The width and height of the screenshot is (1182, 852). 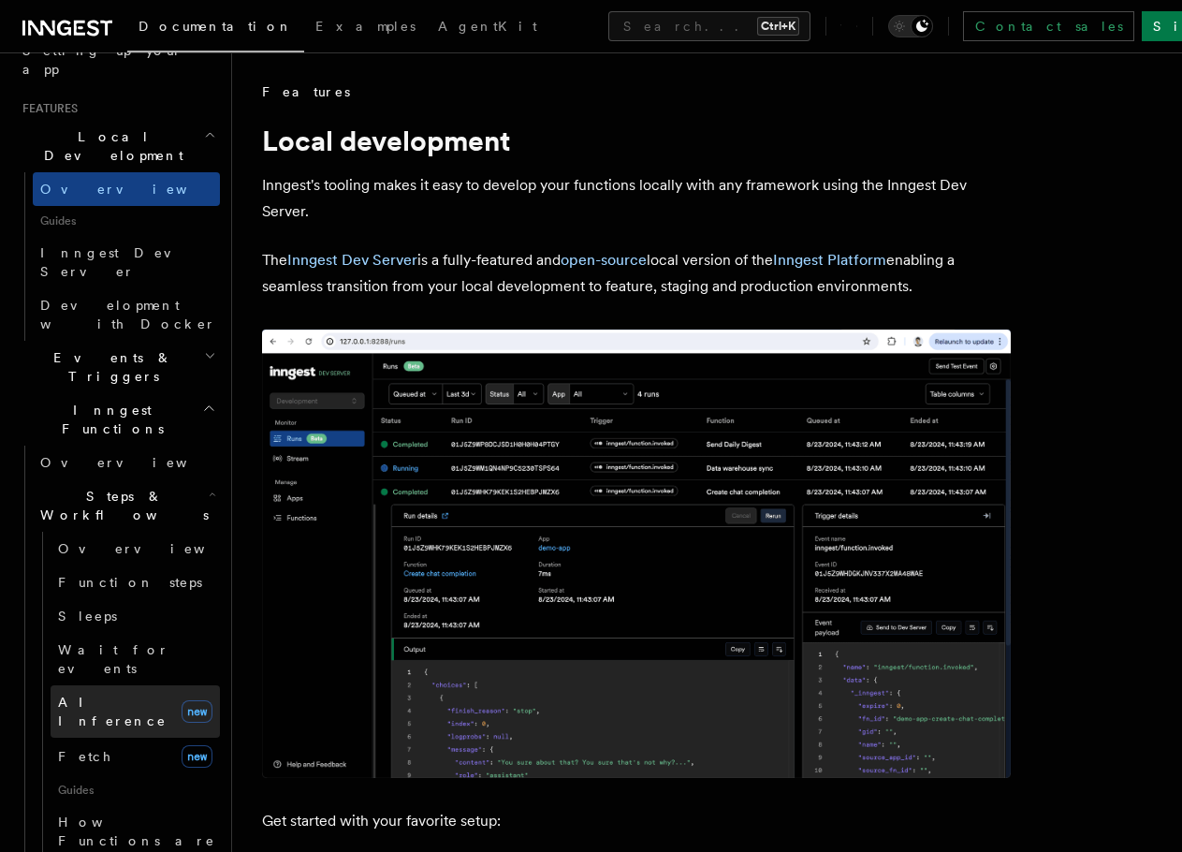 I want to click on a: Inngest Platform, so click(x=829, y=259).